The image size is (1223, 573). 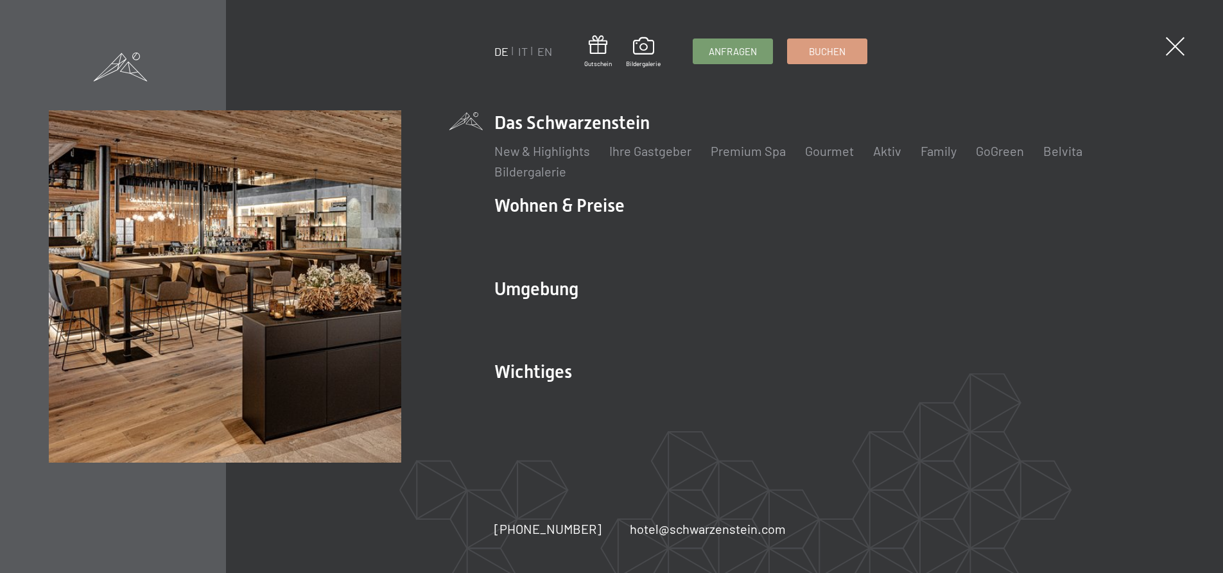 What do you see at coordinates (708, 529) in the screenshot?
I see `a: hotel@schwarzenstein.com` at bounding box center [708, 529].